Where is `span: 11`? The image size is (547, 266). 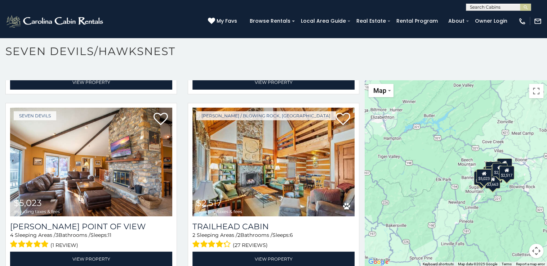
span: 11 is located at coordinates (109, 235).